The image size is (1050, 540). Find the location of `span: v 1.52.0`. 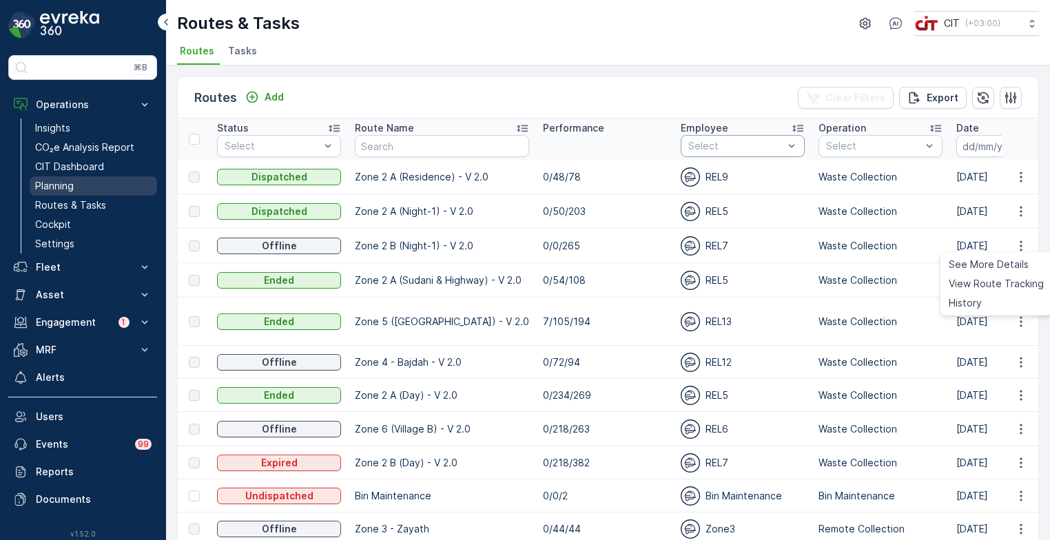

span: v 1.52.0 is located at coordinates (83, 534).